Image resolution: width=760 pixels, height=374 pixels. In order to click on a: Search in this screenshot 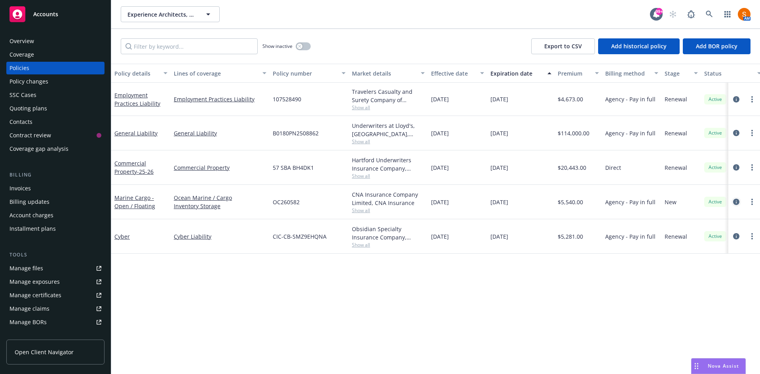, I will do `click(710, 14)`.